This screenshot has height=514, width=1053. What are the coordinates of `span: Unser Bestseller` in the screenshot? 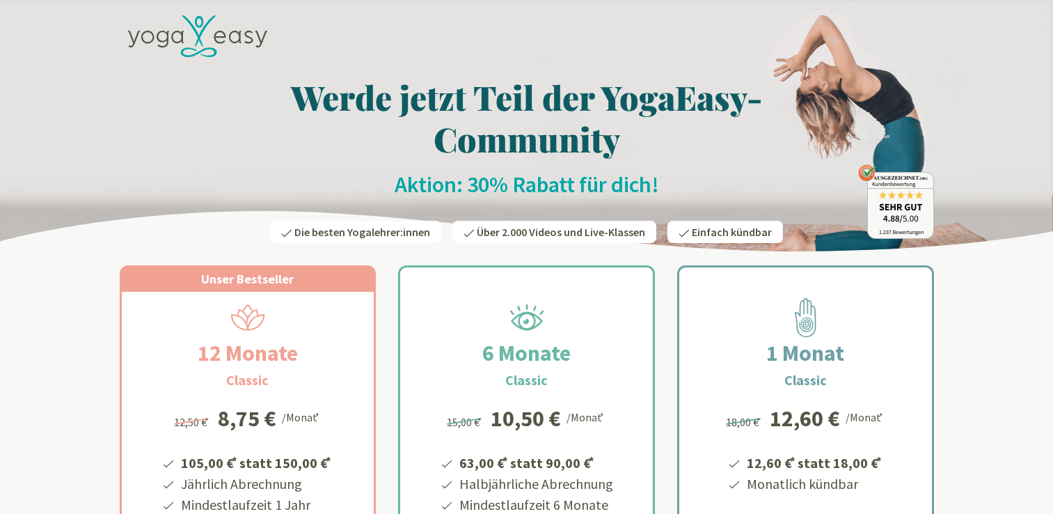 It's located at (247, 278).